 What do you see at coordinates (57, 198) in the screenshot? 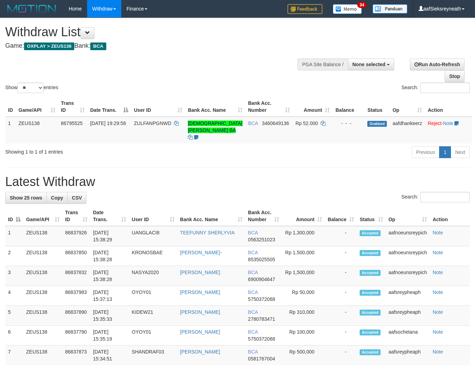
I see `span: Copy` at bounding box center [57, 198].